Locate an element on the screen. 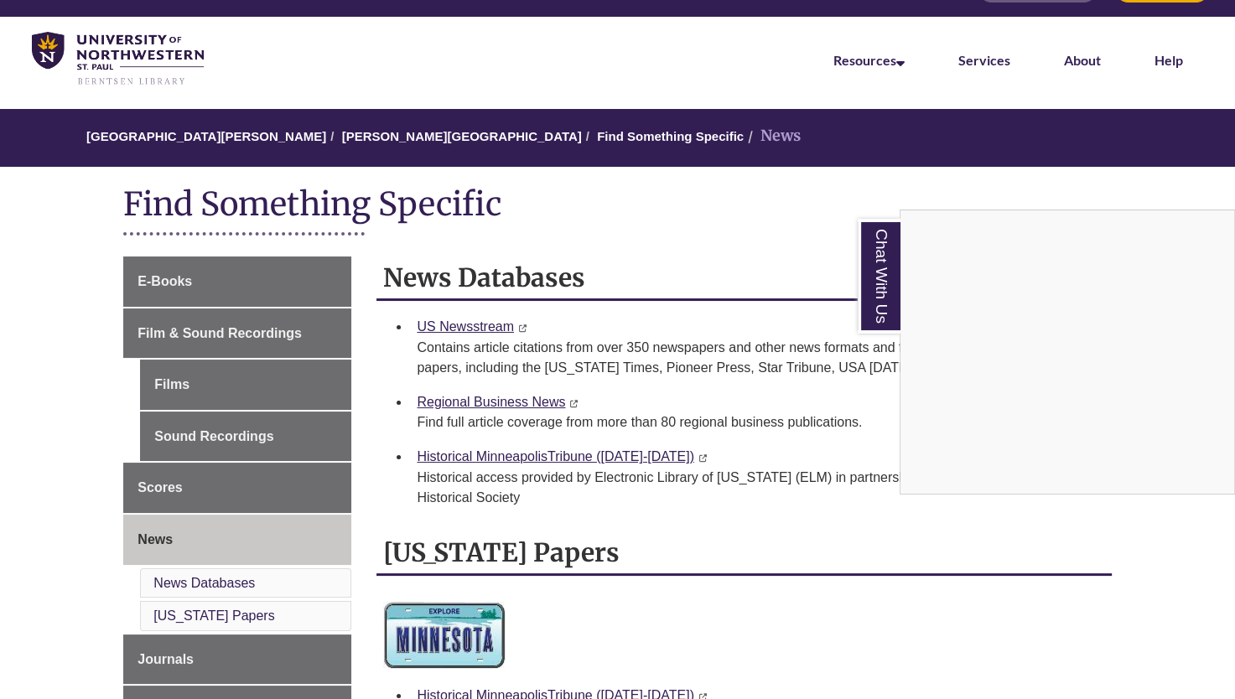  div: Chat With Us is located at coordinates (1068, 352).